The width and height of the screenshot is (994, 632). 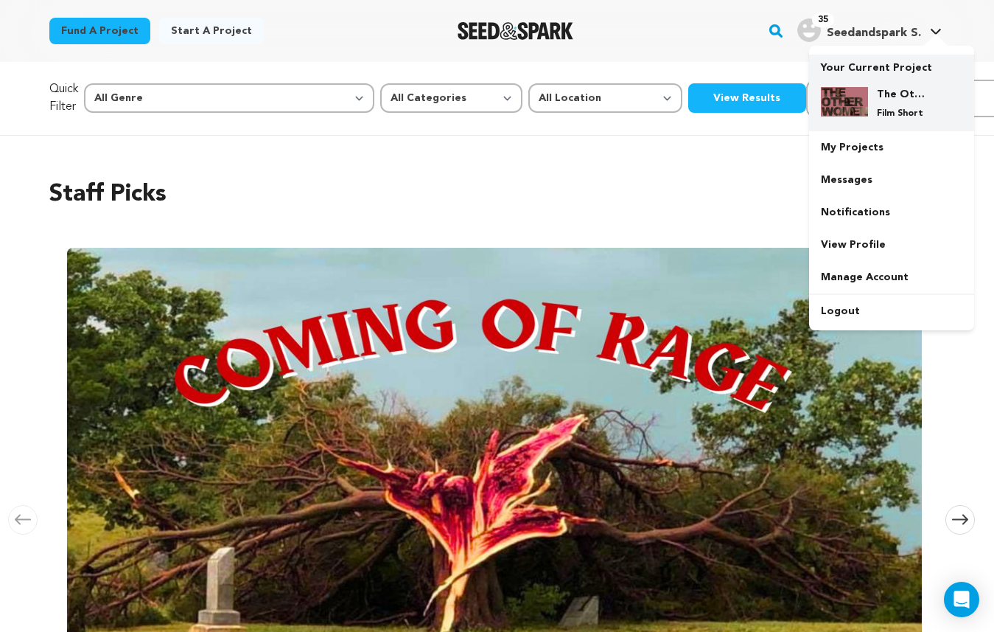 I want to click on a: Fund a project, so click(x=99, y=31).